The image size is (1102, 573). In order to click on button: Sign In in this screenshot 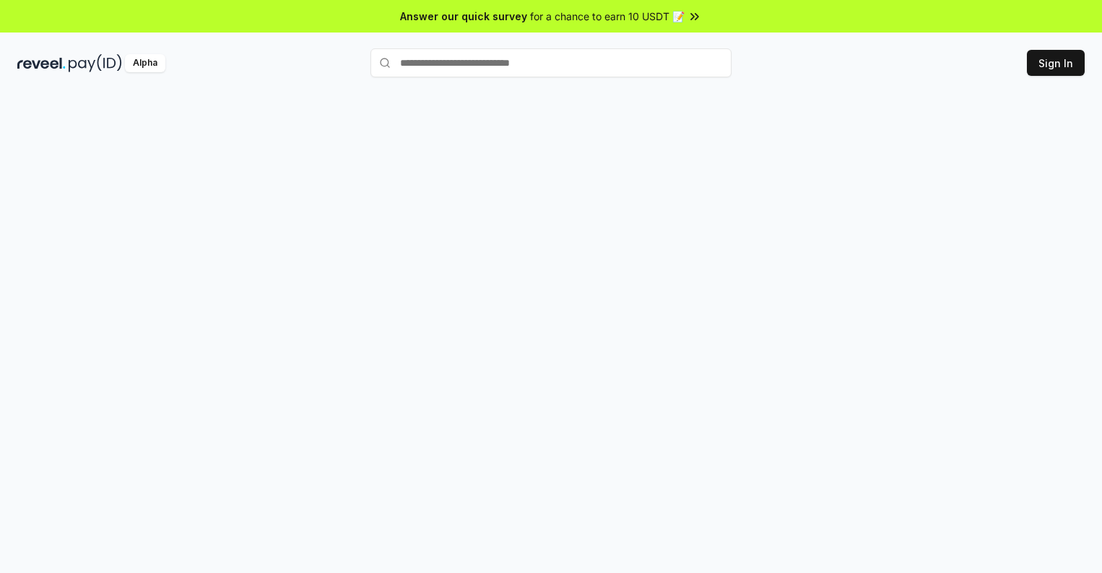, I will do `click(1056, 63)`.